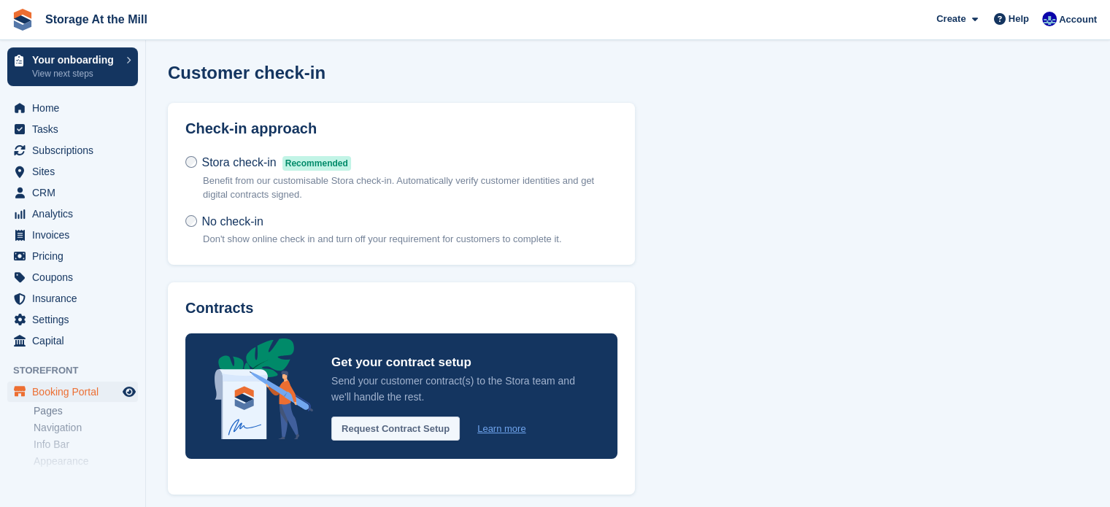 This screenshot has height=507, width=1110. Describe the element at coordinates (85, 444) in the screenshot. I see `a: Info Bar` at that location.